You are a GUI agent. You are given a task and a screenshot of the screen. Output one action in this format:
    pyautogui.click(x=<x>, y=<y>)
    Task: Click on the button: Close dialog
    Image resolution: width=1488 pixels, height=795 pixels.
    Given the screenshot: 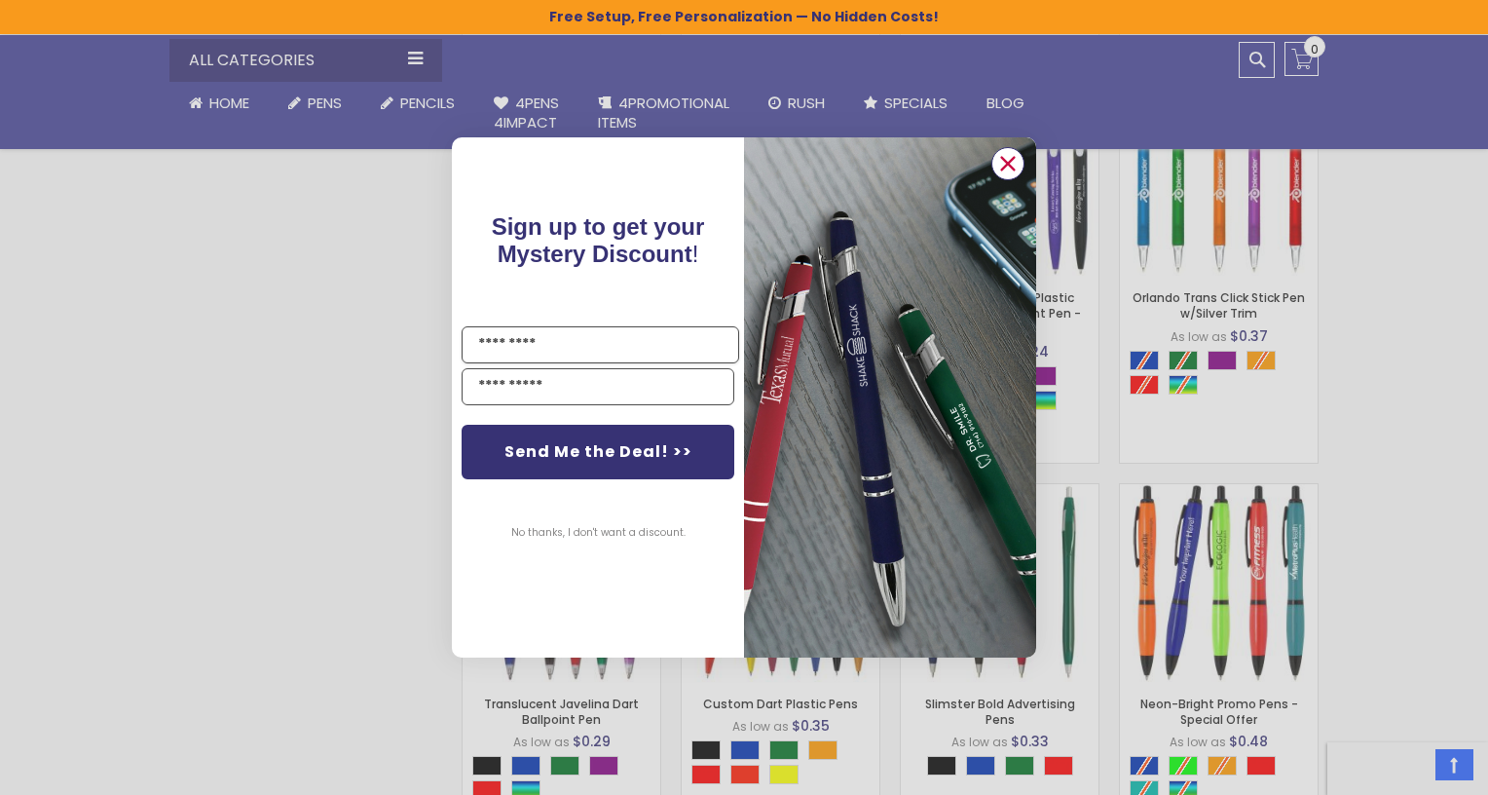 What is the action you would take?
    pyautogui.click(x=1008, y=164)
    